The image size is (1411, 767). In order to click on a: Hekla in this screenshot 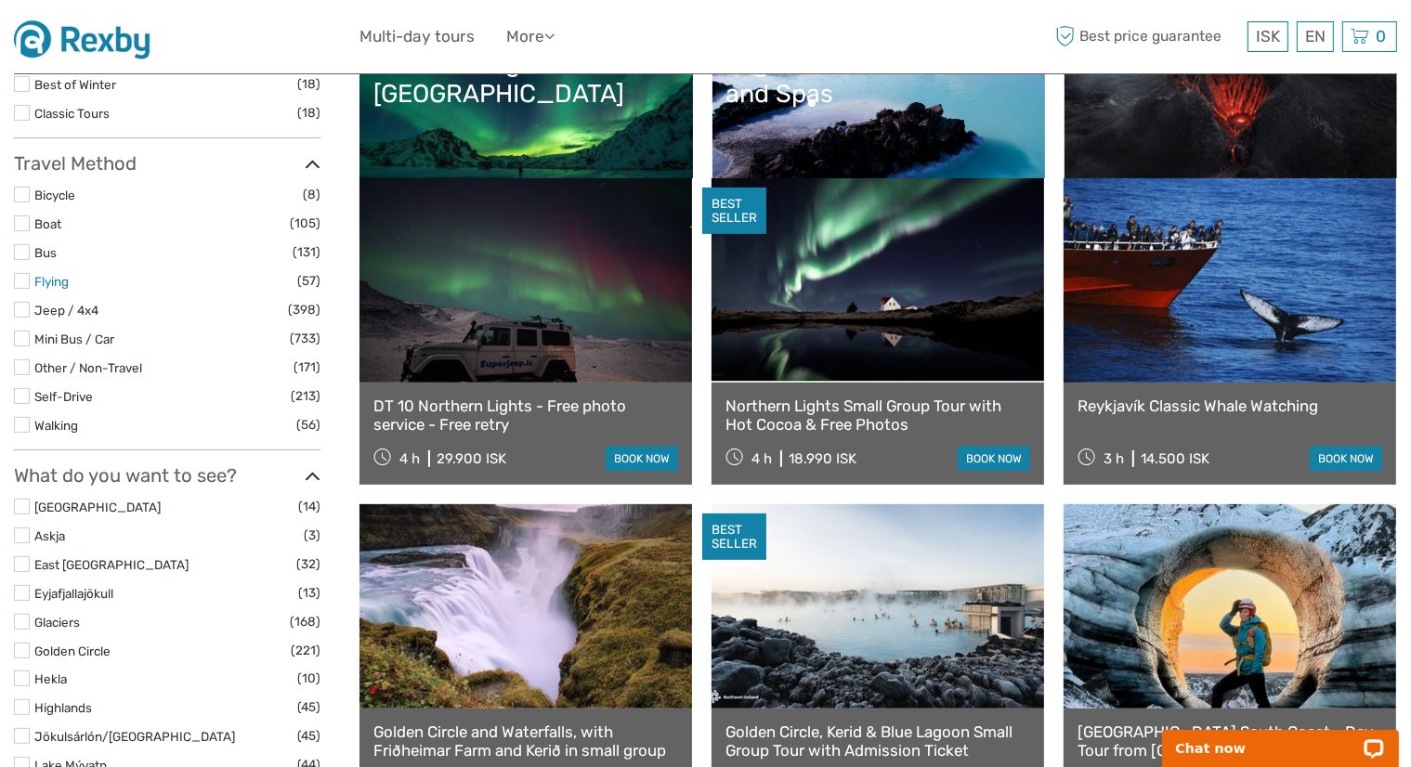, I will do `click(50, 679)`.